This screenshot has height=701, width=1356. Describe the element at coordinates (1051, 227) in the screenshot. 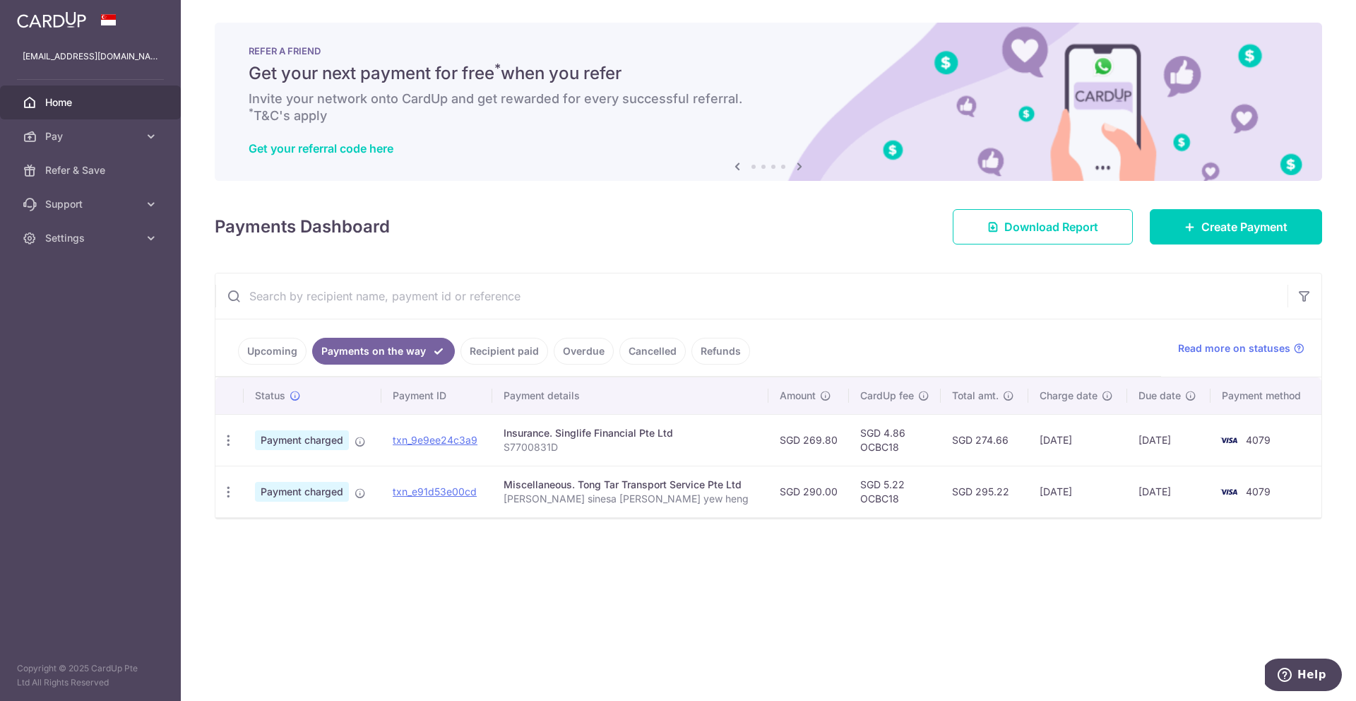

I see `span: Download Report` at that location.